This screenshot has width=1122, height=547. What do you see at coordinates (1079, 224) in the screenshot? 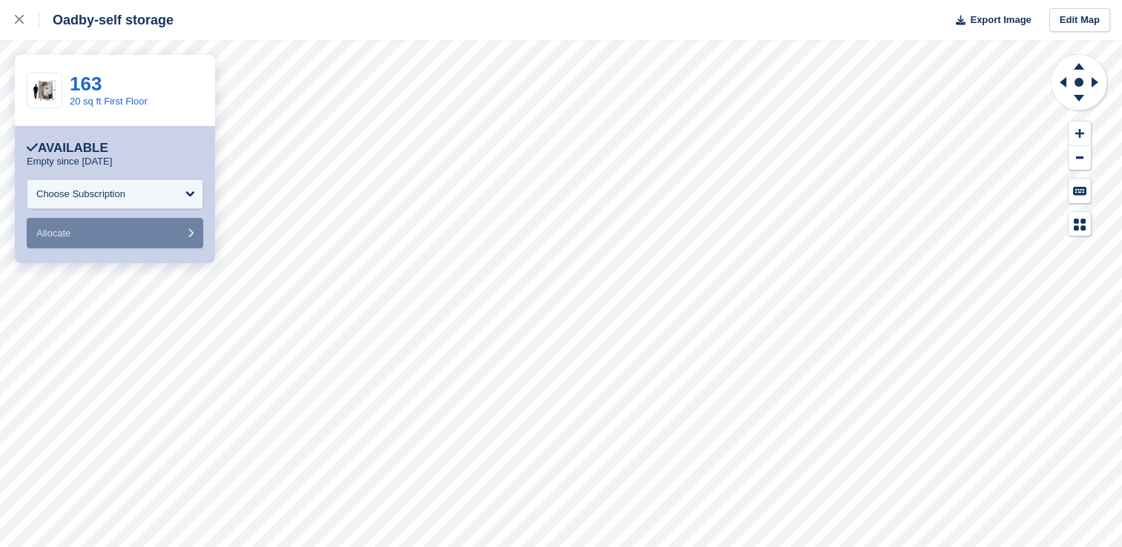
I see `button: Map Legend` at bounding box center [1079, 224].